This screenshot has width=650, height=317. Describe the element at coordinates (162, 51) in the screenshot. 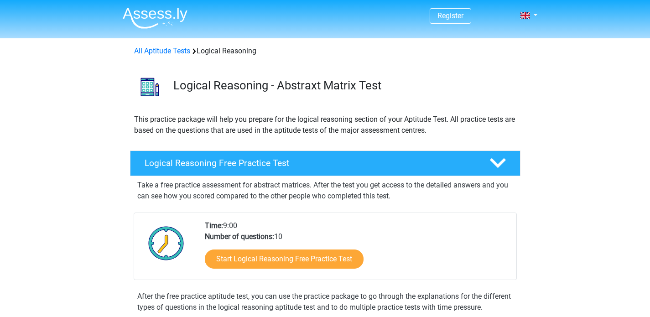

I see `a: All Aptitude Tests` at that location.